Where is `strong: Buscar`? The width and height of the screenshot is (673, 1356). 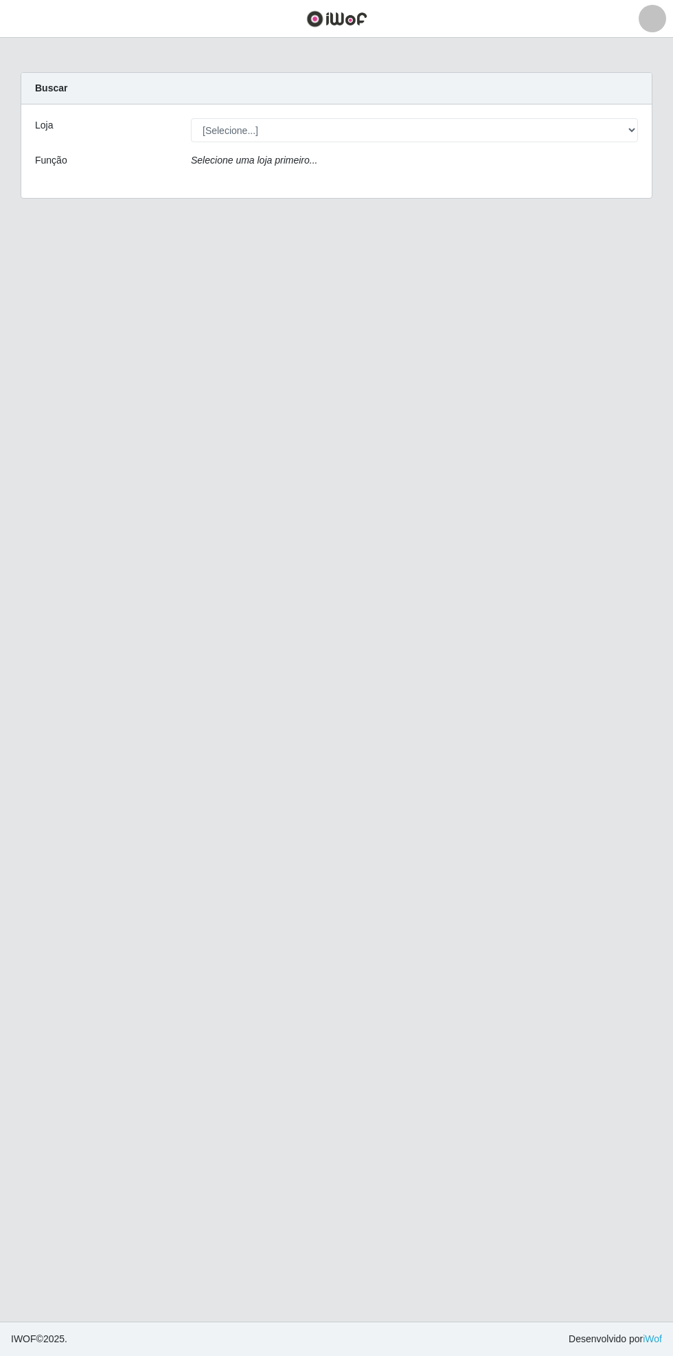 strong: Buscar is located at coordinates (51, 88).